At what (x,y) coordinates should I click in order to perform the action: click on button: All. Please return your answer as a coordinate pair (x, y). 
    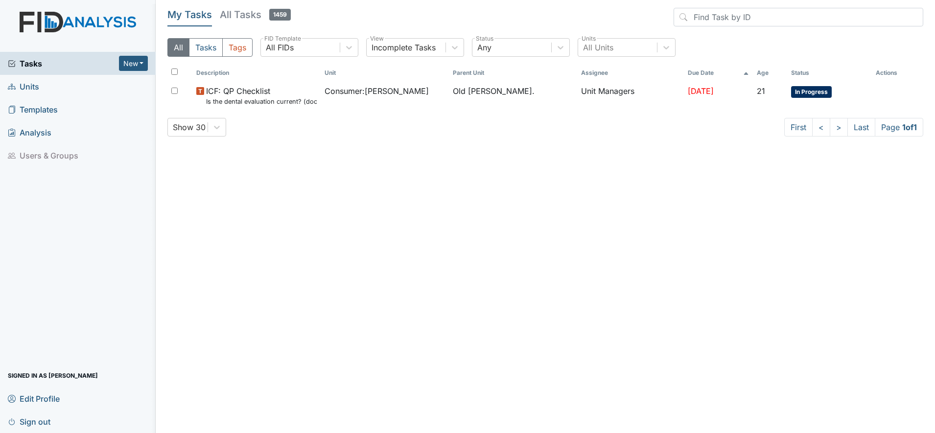
    Looking at the image, I should click on (178, 48).